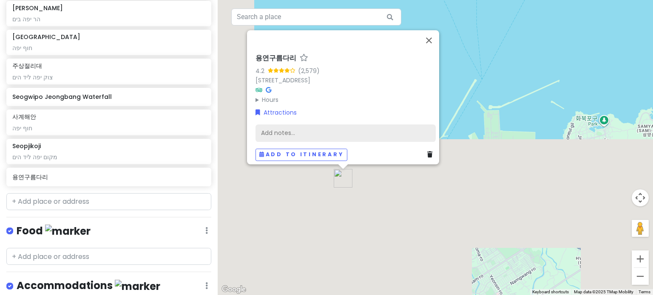 The image size is (653, 295). I want to click on span: Map data ©2025 TMap Mobility, so click(603, 292).